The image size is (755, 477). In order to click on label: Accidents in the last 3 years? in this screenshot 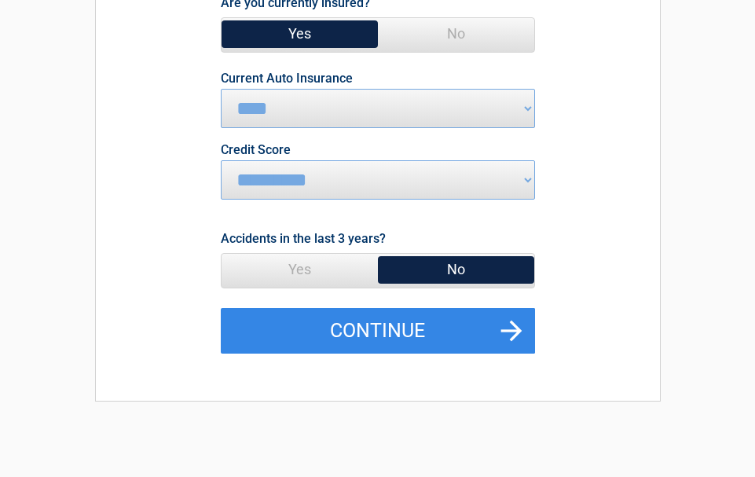, I will do `click(303, 238)`.